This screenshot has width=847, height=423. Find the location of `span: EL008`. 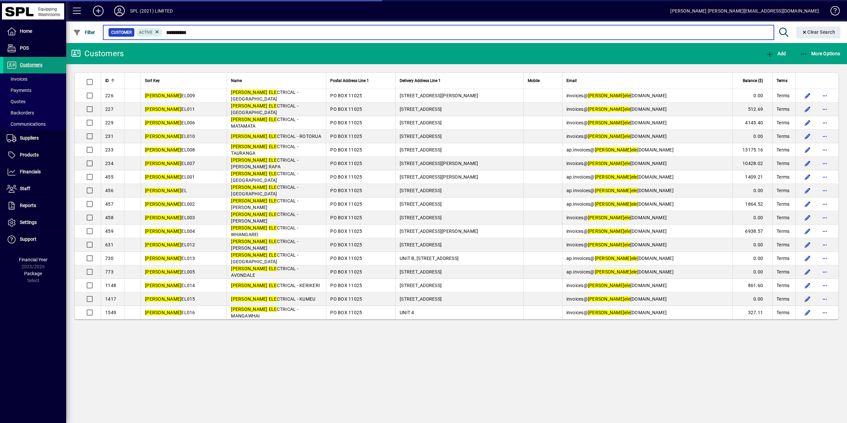

span: EL008 is located at coordinates (170, 150).